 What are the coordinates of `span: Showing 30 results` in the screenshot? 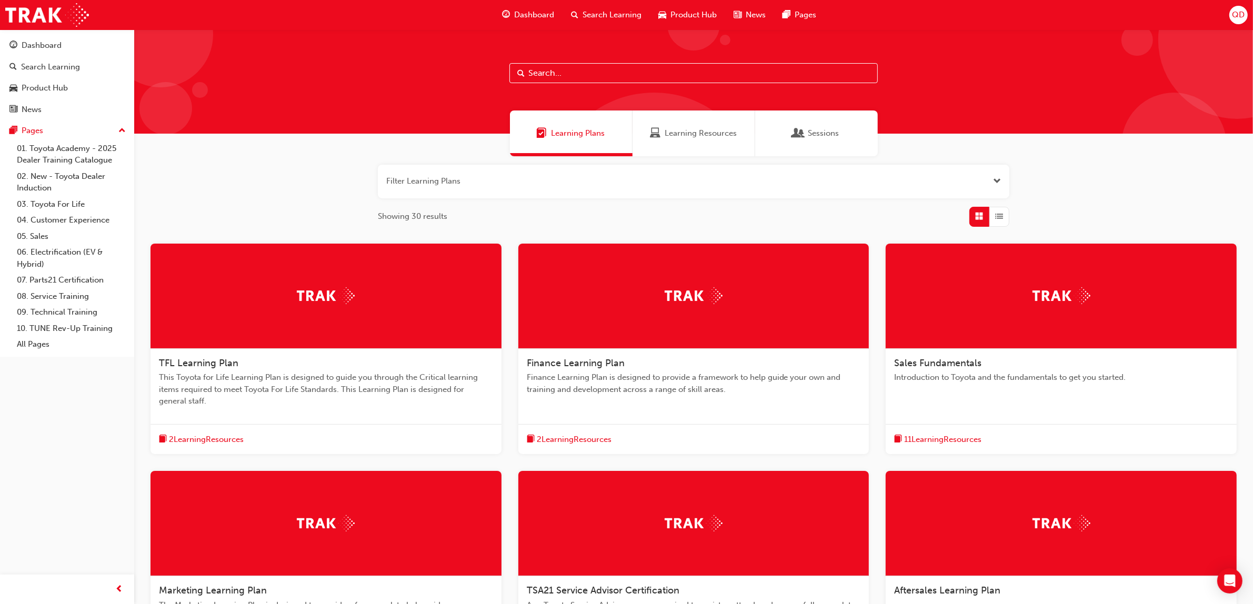 It's located at (413, 216).